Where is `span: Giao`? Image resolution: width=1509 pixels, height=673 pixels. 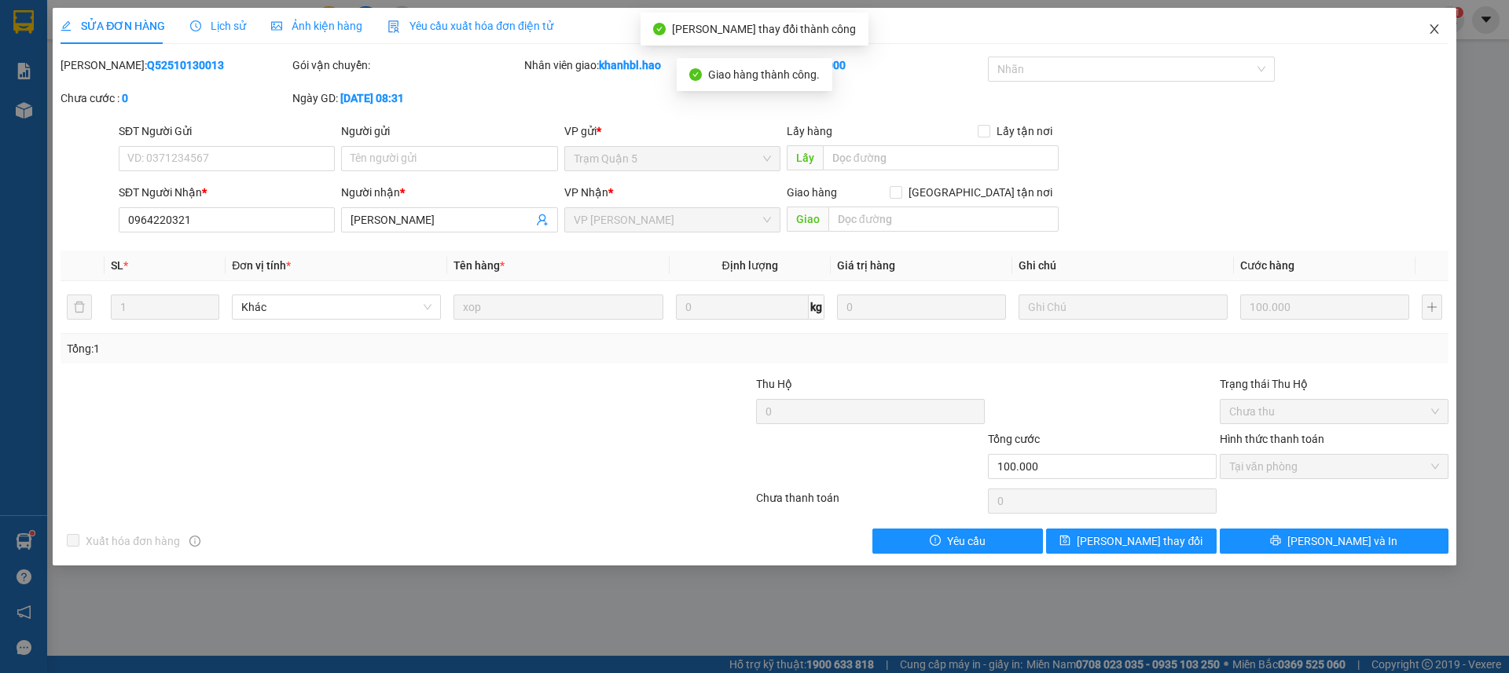
span: Giao is located at coordinates (807, 219).